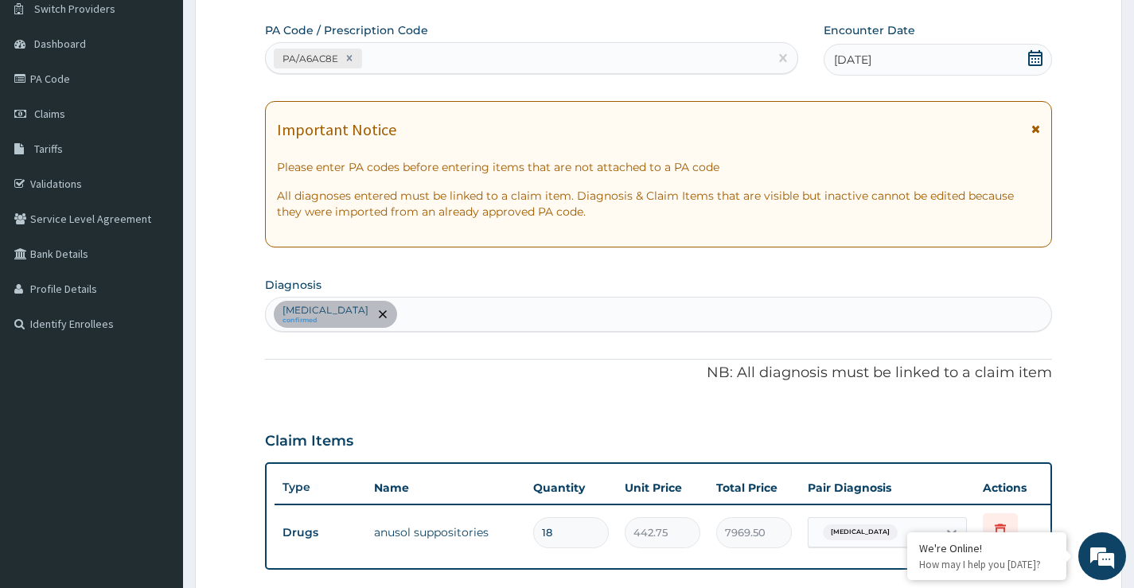 The image size is (1134, 588). Describe the element at coordinates (753, 488) in the screenshot. I see `th: Total Price` at that location.